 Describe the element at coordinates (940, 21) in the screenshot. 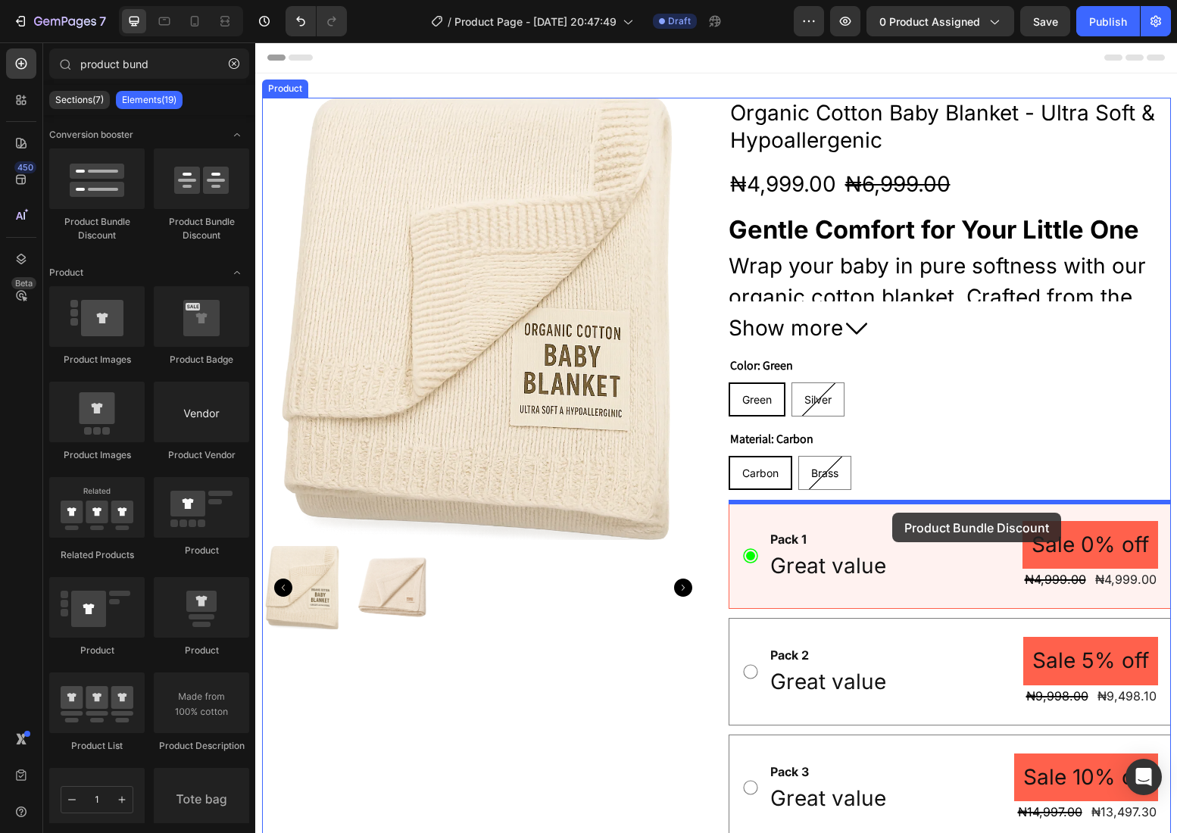

I see `button: 0 product assigned` at that location.